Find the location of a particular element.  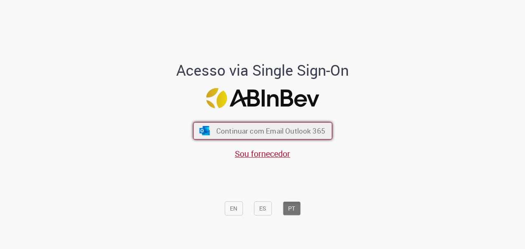

img: ícone Azure/Microsoft 360 is located at coordinates (204, 130).